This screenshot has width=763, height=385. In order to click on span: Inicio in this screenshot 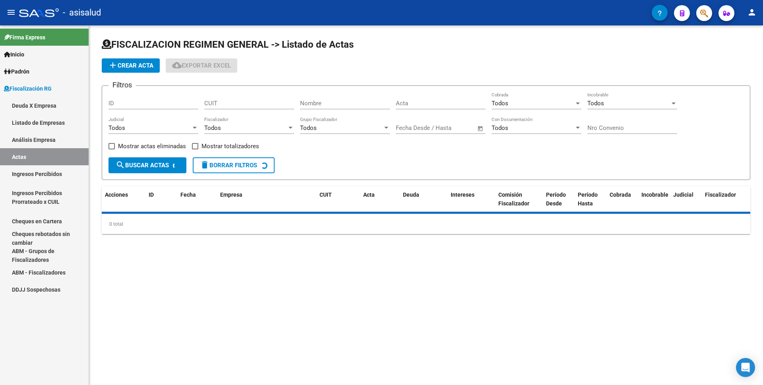, I will do `click(14, 54)`.